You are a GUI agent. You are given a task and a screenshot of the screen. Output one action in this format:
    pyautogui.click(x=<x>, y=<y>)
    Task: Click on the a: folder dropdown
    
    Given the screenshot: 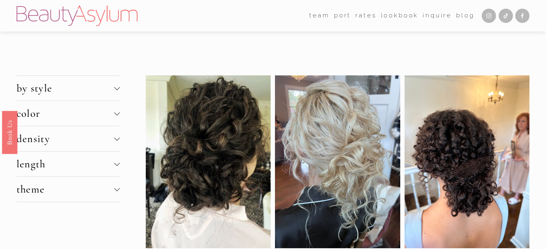 What is the action you would take?
    pyautogui.click(x=319, y=16)
    